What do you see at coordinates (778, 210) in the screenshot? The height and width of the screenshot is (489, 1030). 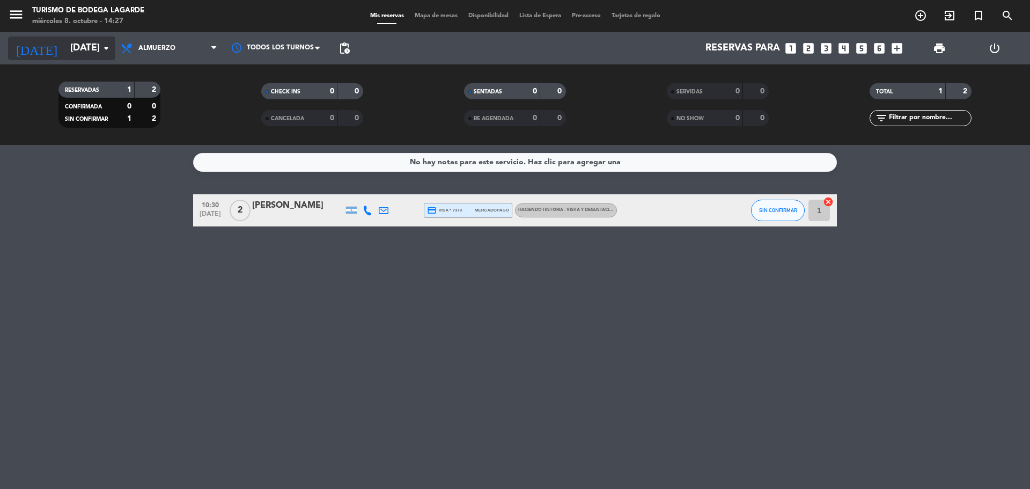 I see `button: SIN CONFIRMAR` at bounding box center [778, 210].